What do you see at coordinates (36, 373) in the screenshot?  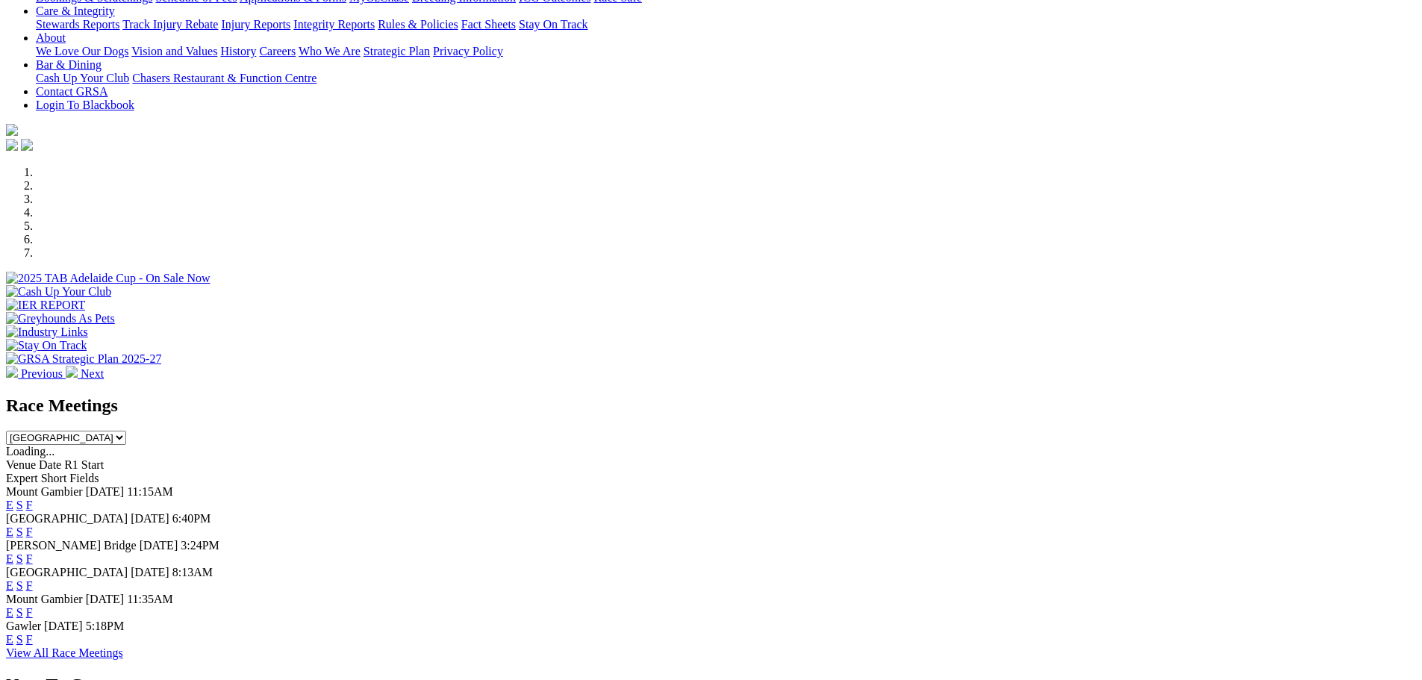 I see `a: Previous` at bounding box center [36, 373].